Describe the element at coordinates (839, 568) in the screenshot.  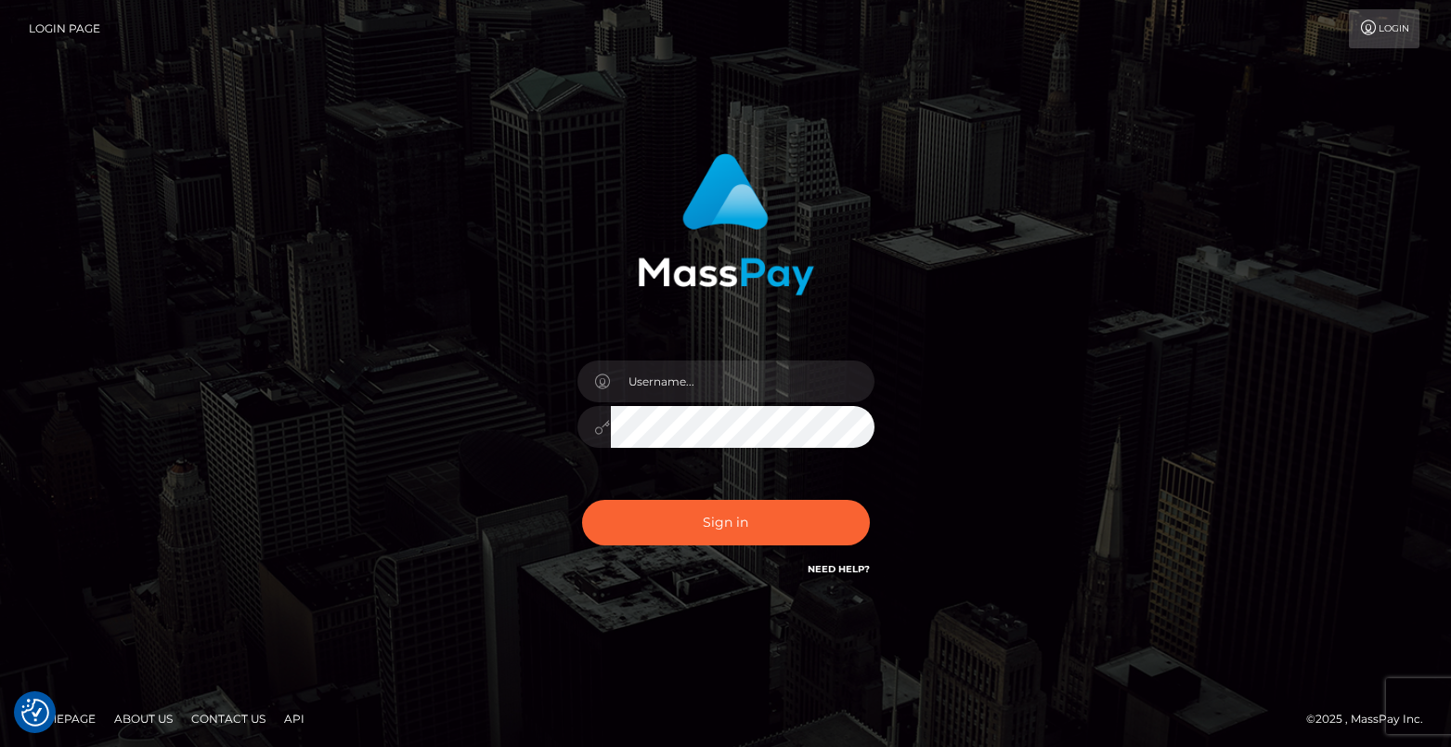
I see `a: Need Help?` at that location.